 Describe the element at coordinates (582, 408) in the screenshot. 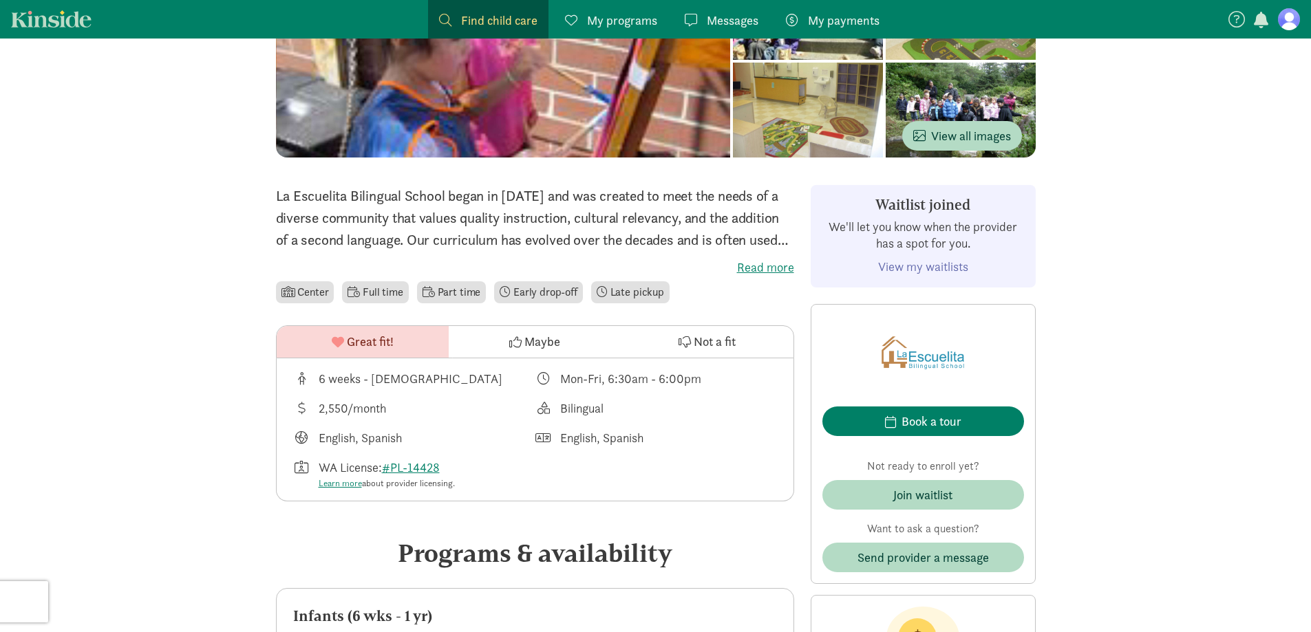

I see `div: Bilingual` at that location.